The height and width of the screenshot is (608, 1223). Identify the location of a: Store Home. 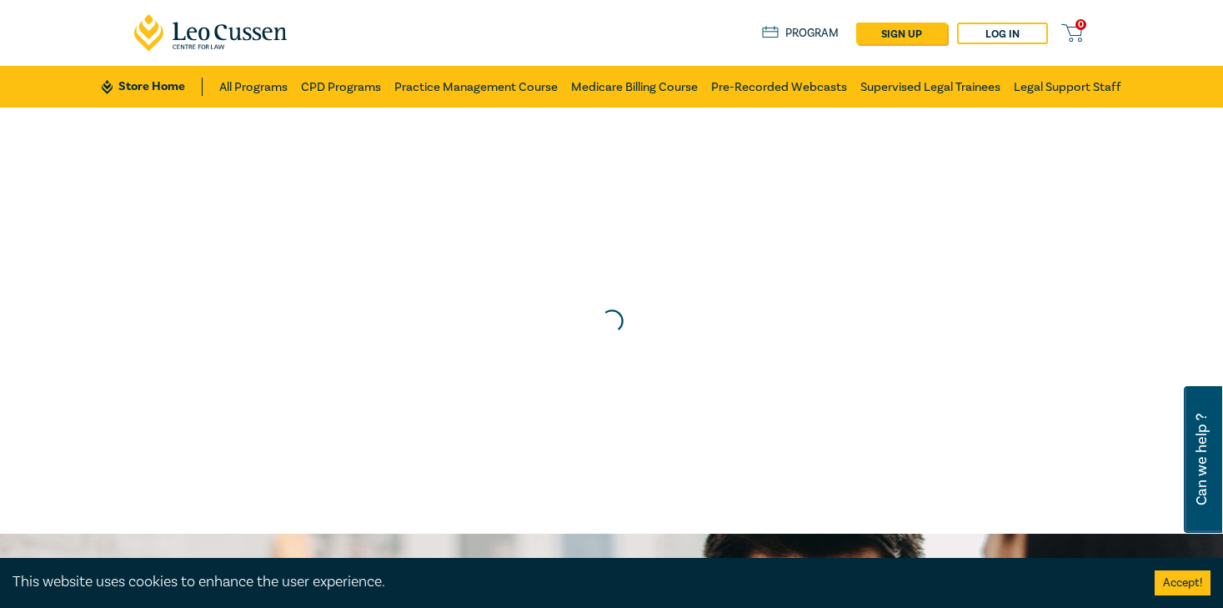
(152, 87).